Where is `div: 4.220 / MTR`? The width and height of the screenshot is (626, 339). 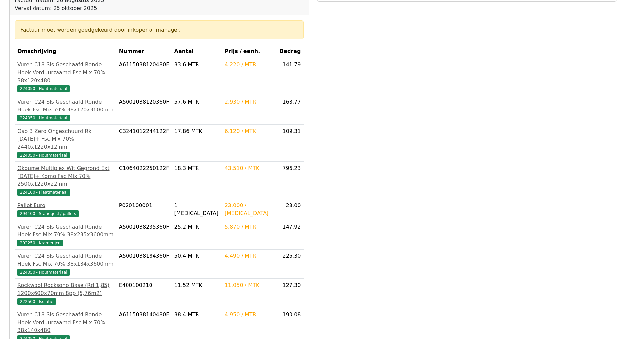
div: 4.220 / MTR is located at coordinates (250, 65).